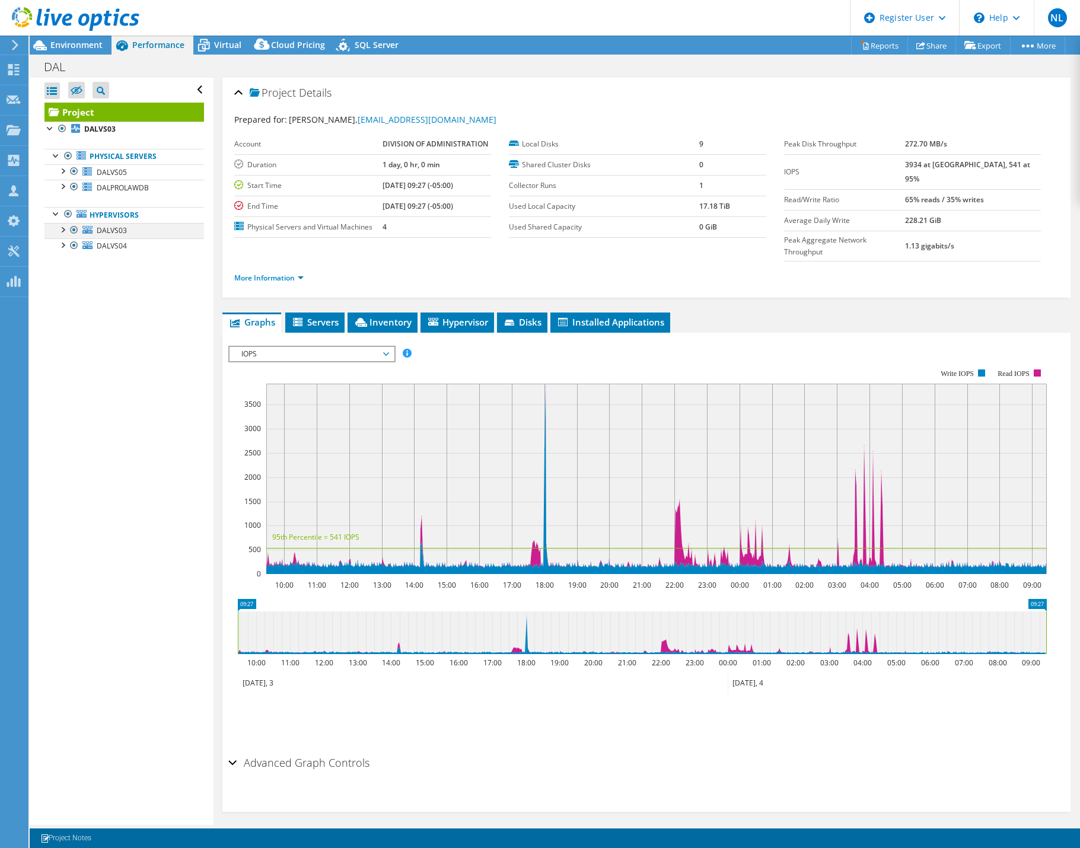 Image resolution: width=1080 pixels, height=848 pixels. What do you see at coordinates (576, 585) in the screenshot?
I see `text: 19:00` at bounding box center [576, 585].